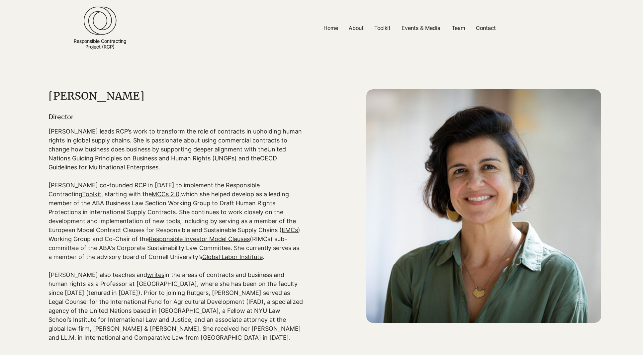  Describe the element at coordinates (156, 275) in the screenshot. I see `a: writes` at that location.